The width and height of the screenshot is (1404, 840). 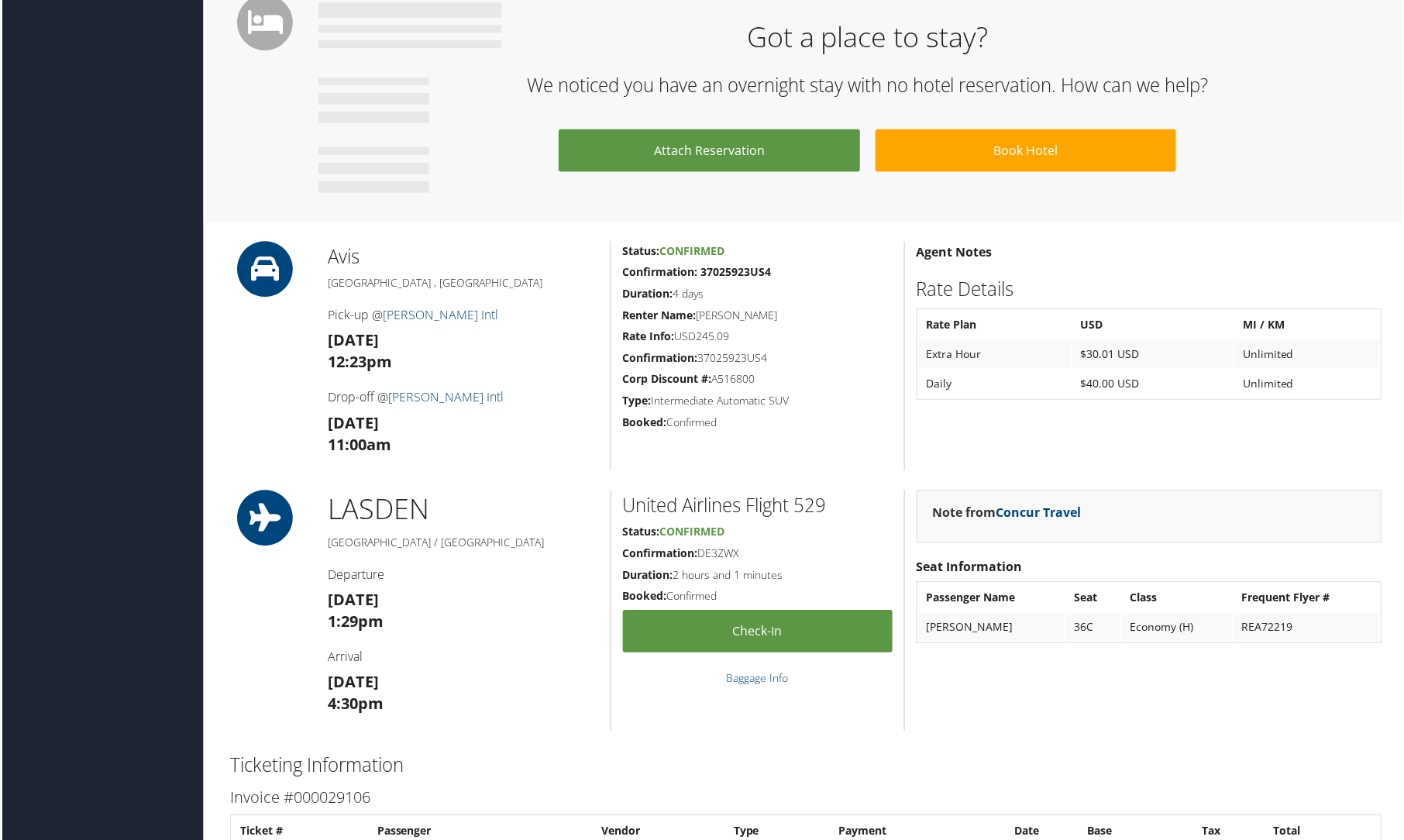 I want to click on strong: Type:, so click(x=636, y=400).